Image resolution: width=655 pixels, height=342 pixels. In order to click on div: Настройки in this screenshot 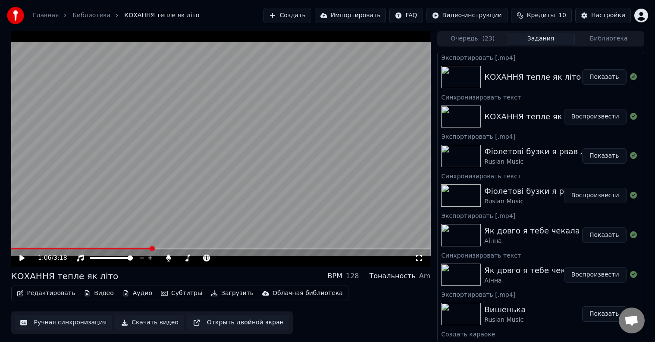, I will do `click(608, 16)`.